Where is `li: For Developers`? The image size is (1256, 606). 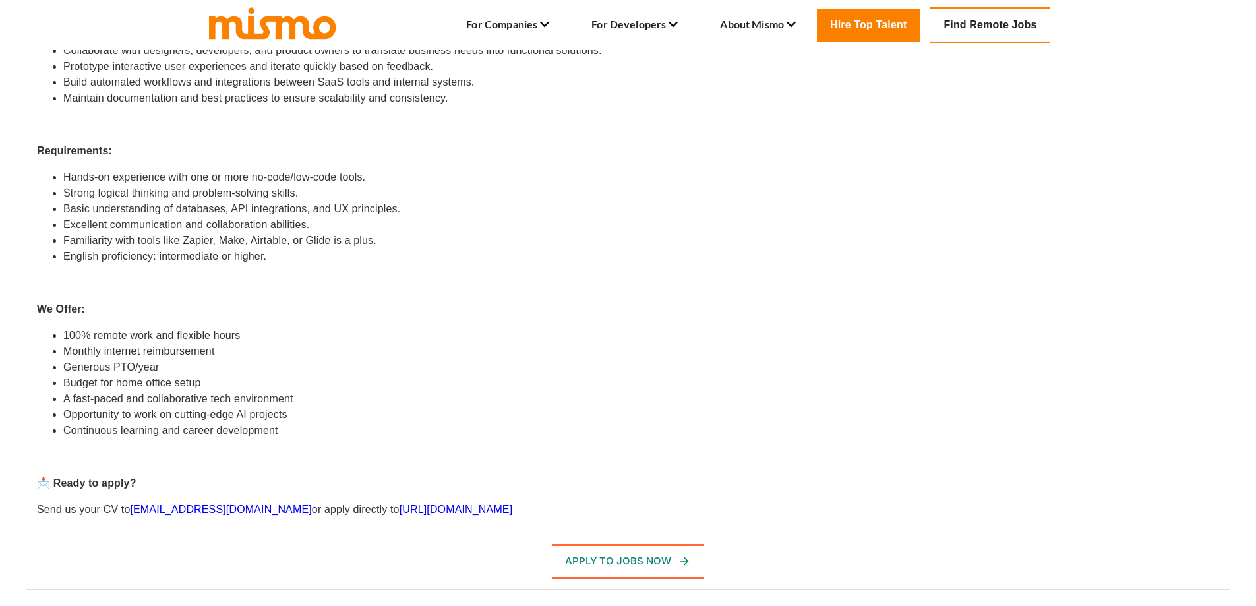
li: For Developers is located at coordinates (634, 25).